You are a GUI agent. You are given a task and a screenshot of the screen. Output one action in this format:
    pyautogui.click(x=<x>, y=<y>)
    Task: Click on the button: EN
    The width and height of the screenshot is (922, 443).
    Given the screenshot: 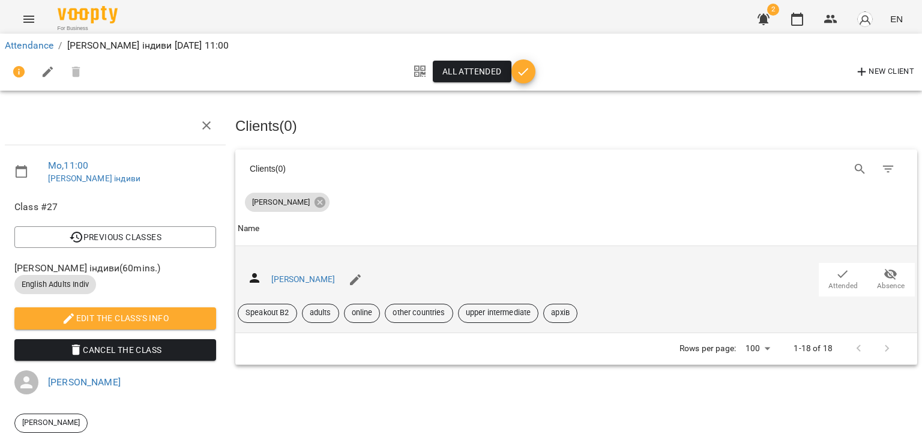 What is the action you would take?
    pyautogui.click(x=897, y=19)
    